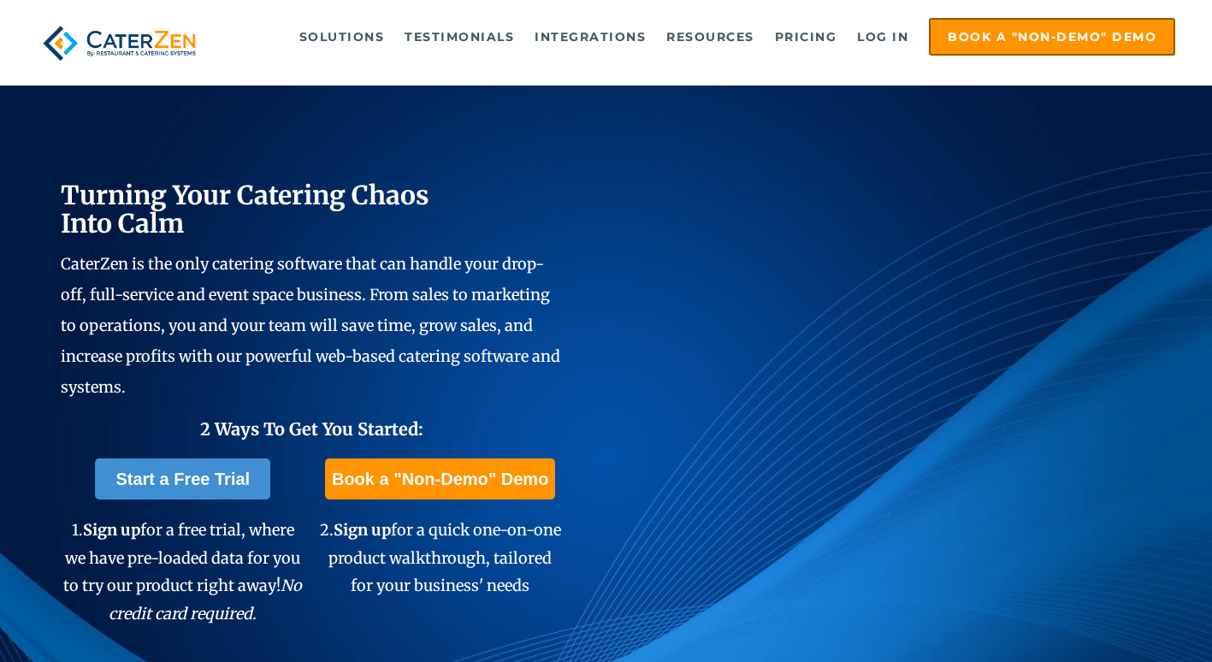 The image size is (1212, 662). I want to click on a: Solutions, so click(342, 37).